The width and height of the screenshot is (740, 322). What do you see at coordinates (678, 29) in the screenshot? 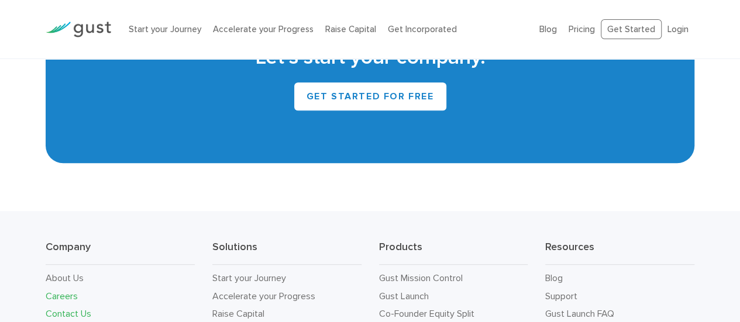
I see `a: Login` at bounding box center [678, 29].